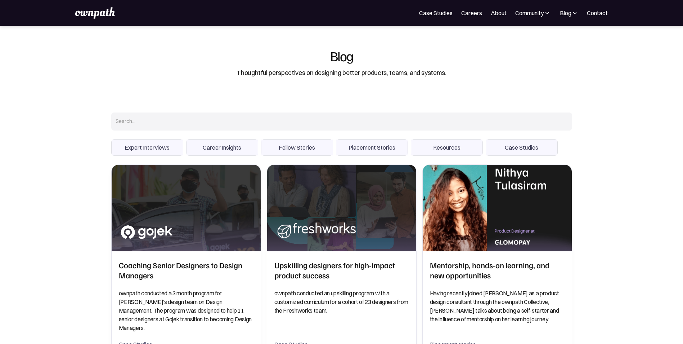  What do you see at coordinates (342, 121) in the screenshot?
I see `input: Search...` at bounding box center [342, 121].